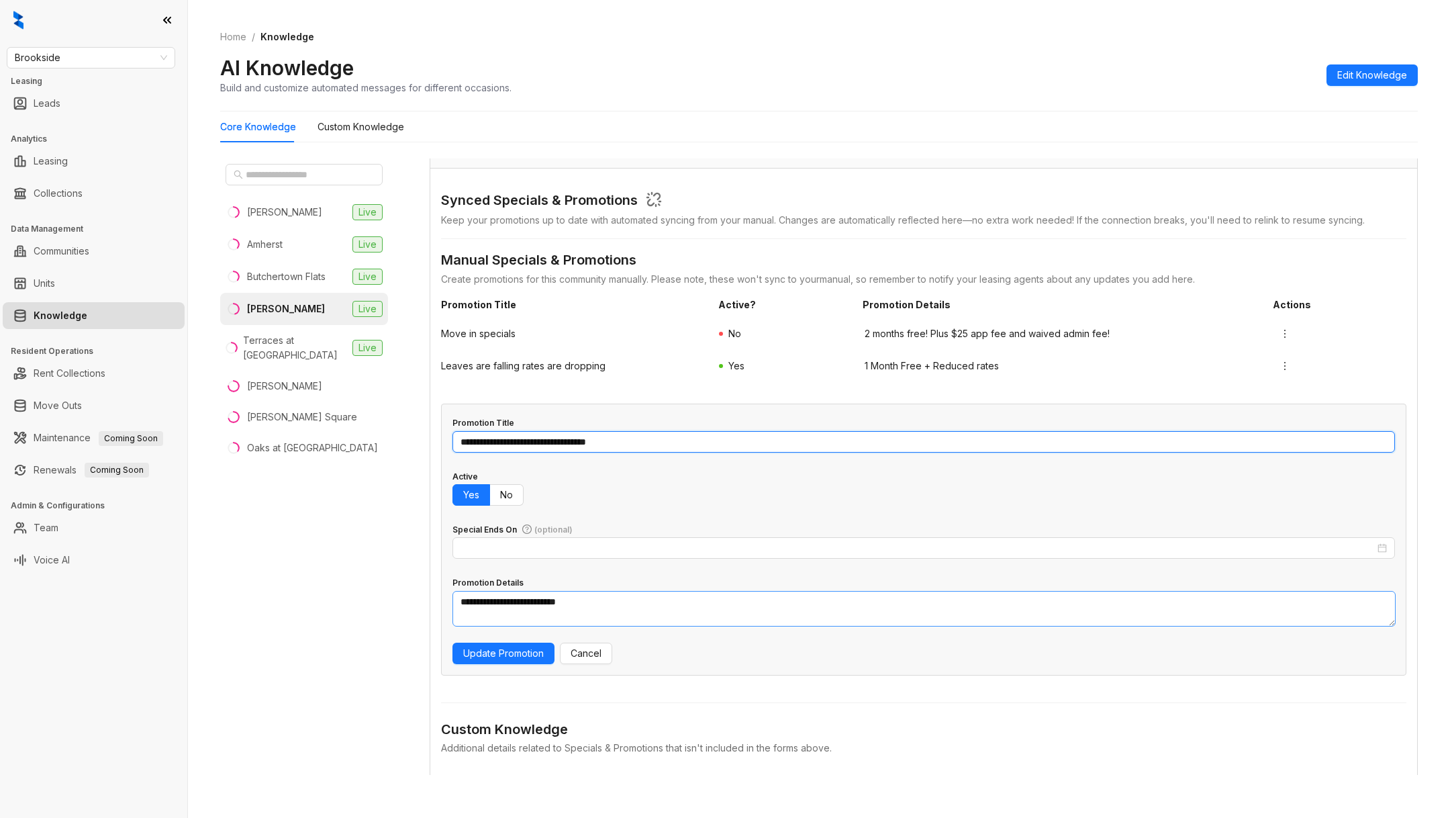  I want to click on span: Promotion Details, so click(1063, 305).